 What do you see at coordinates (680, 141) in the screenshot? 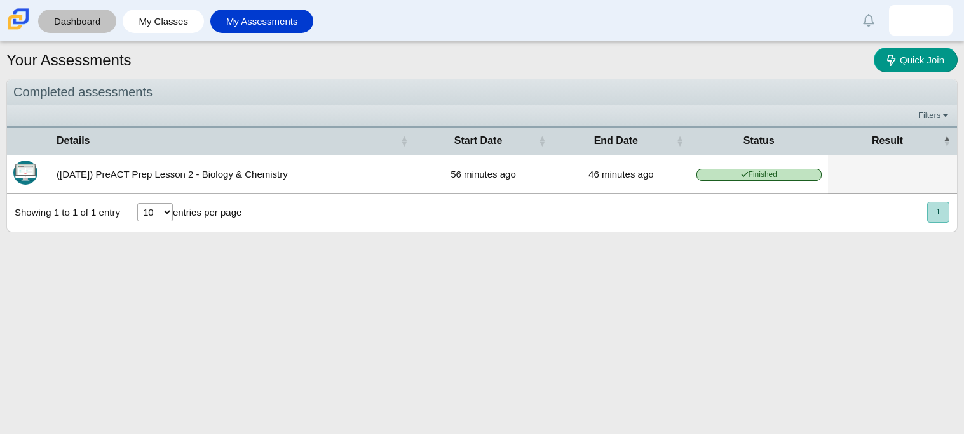
I see `span: End Date : Activate to sort` at bounding box center [680, 141].